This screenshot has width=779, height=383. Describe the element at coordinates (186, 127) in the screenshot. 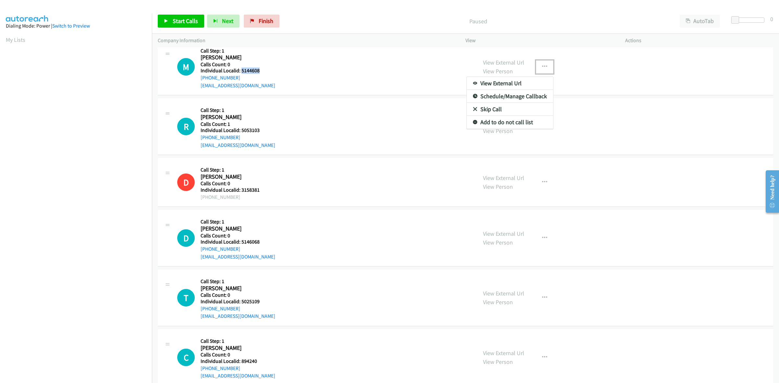

I see `h1: R` at that location.